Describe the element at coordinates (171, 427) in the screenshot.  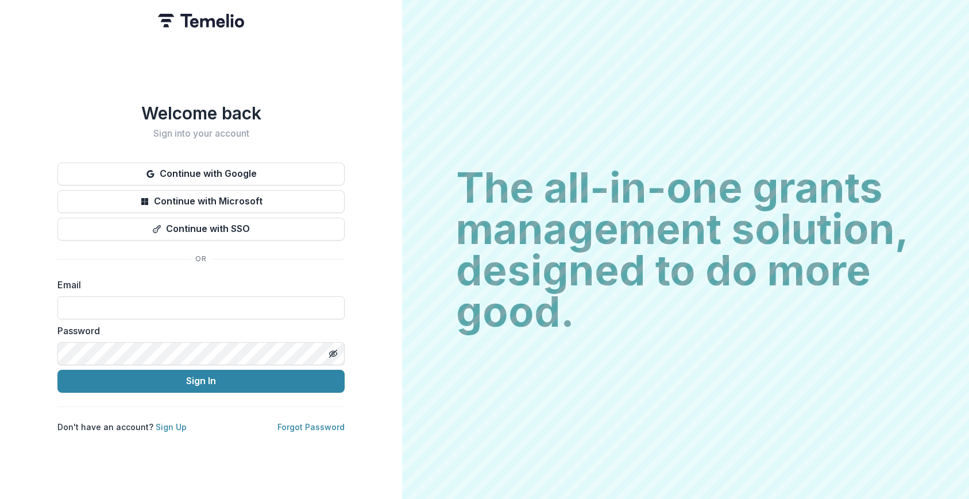
I see `a: Sign Up` at that location.